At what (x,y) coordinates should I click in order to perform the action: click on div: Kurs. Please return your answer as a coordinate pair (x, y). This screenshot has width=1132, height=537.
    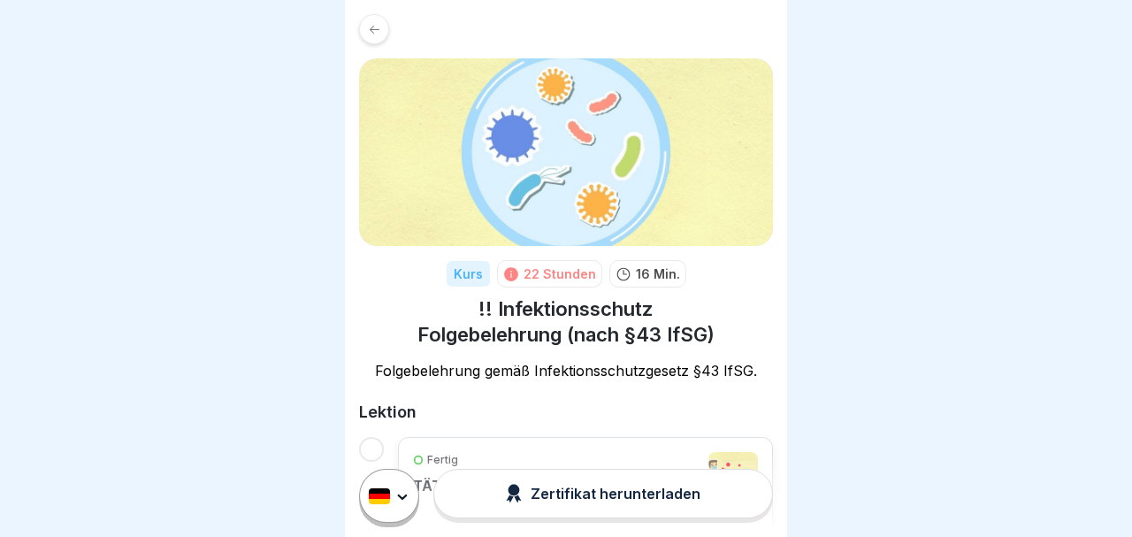
    Looking at the image, I should click on (468, 273).